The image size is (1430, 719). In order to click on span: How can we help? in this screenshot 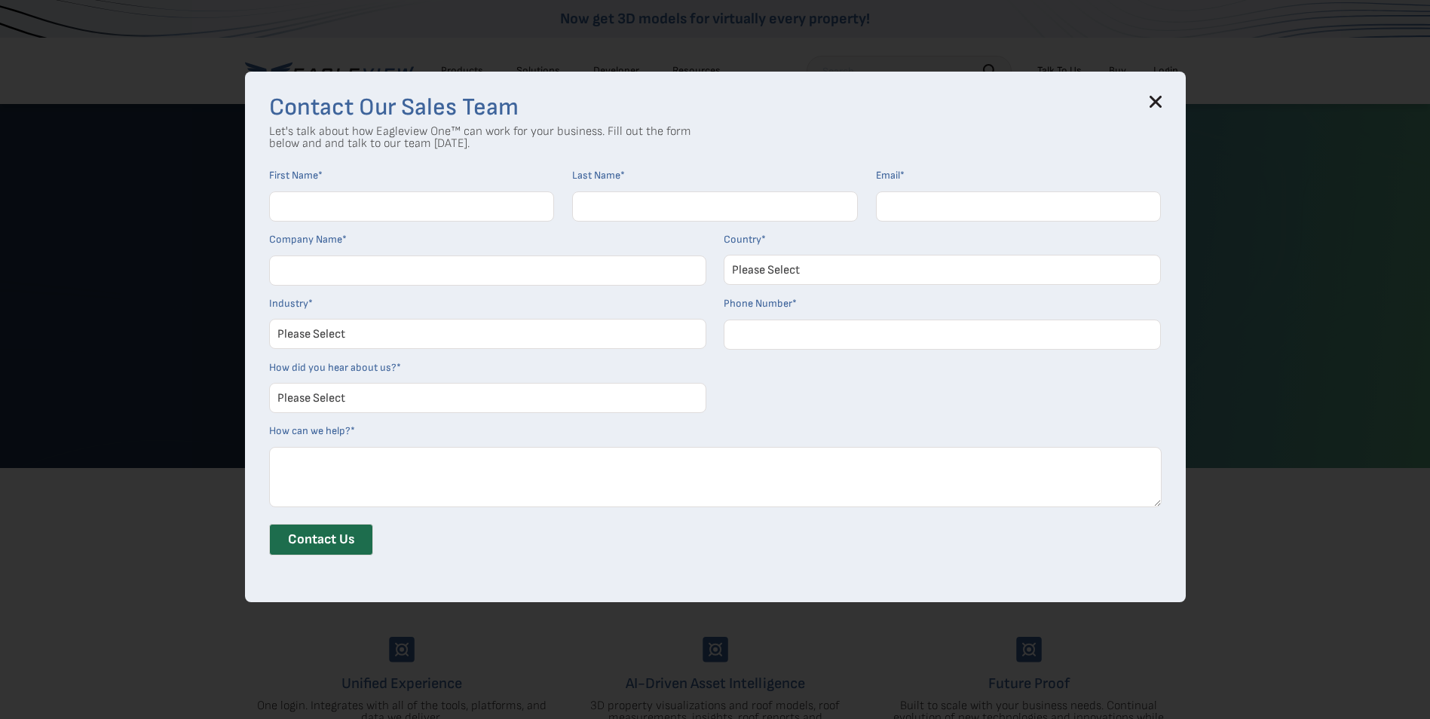, I will do `click(310, 430)`.